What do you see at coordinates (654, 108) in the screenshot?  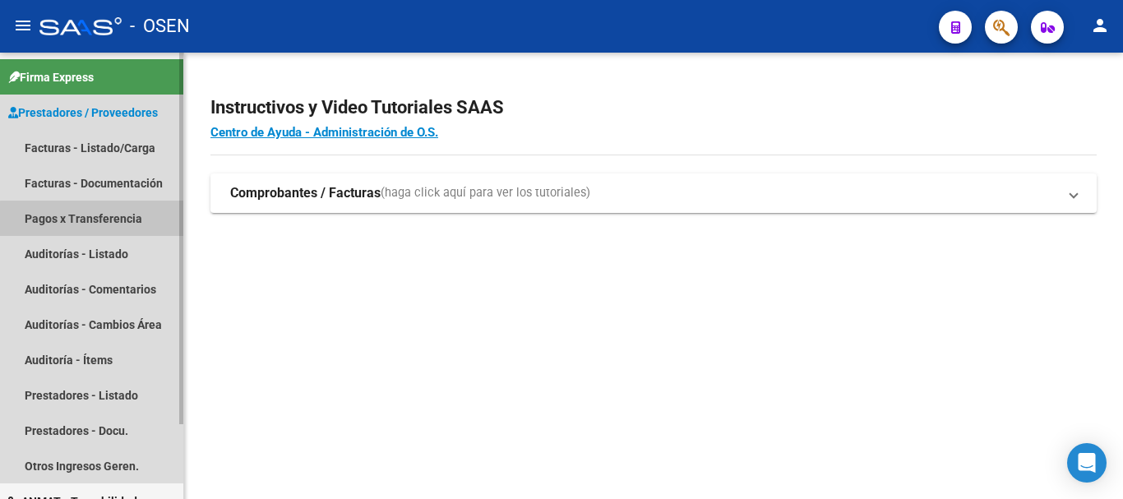 I see `h2: Instructivos y Video Tutoriales SAAS` at bounding box center [654, 108].